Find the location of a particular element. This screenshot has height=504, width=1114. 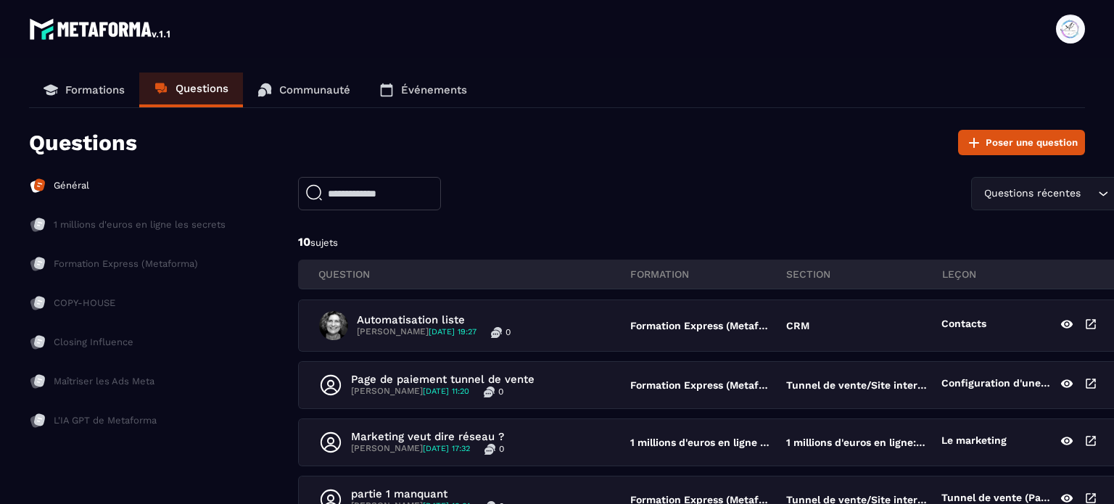

p: L'IA GPT de Metaforma is located at coordinates (105, 421).